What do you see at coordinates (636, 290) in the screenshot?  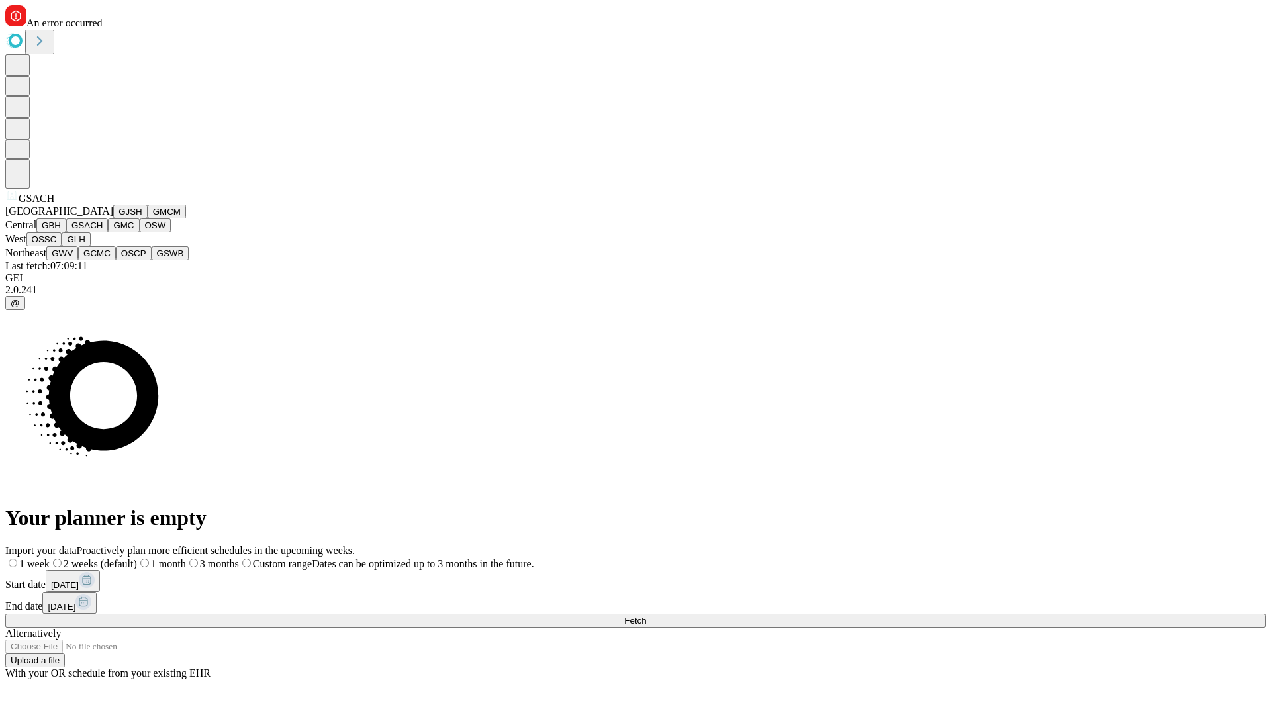 I see `div: 2.0.241` at bounding box center [636, 290].